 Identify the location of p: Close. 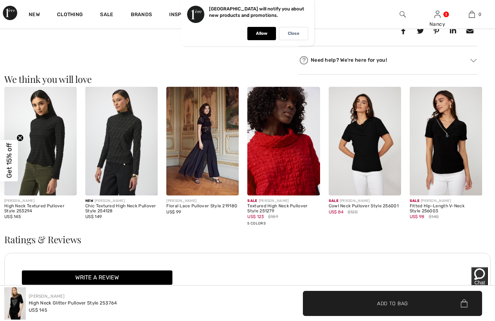
(294, 33).